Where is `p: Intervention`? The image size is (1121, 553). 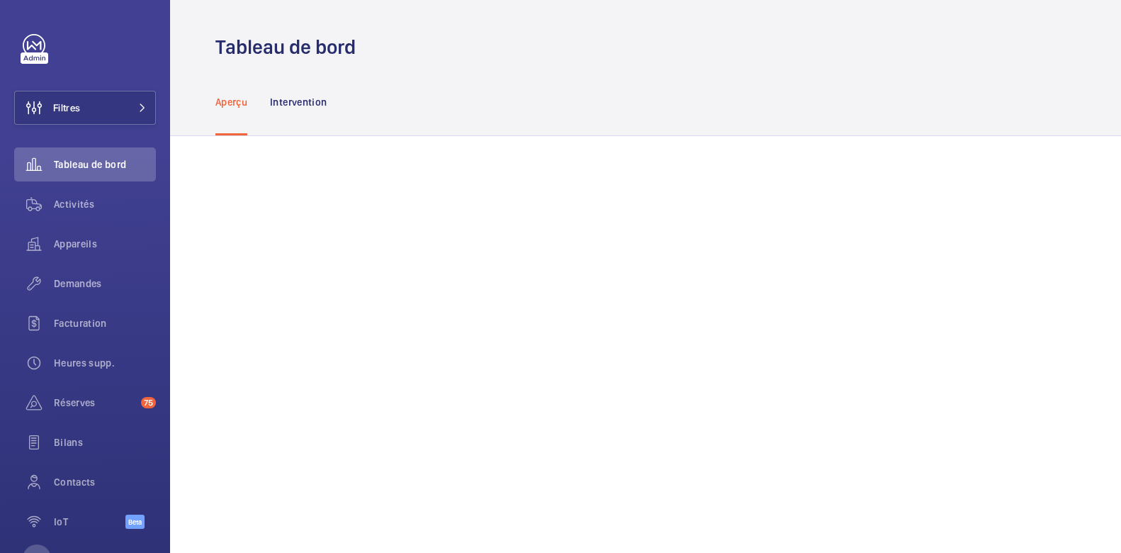 p: Intervention is located at coordinates (298, 102).